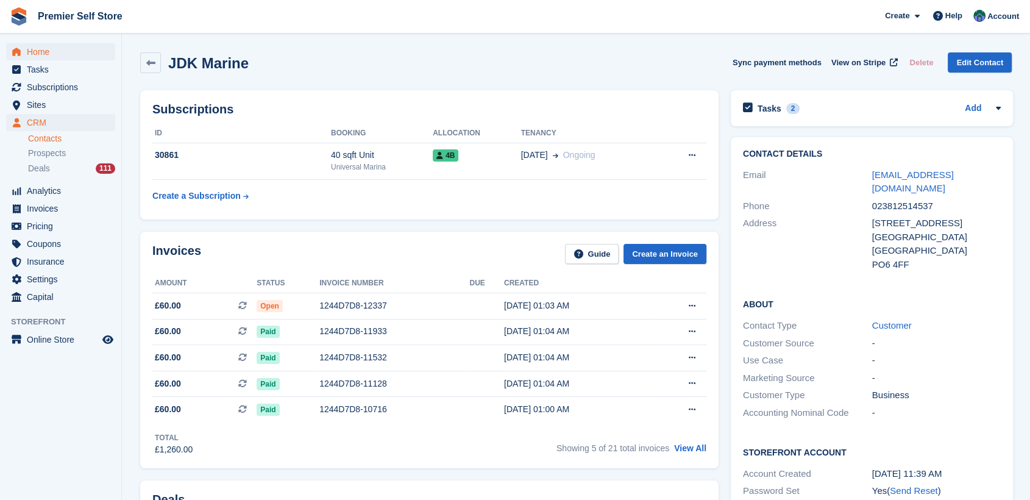  Describe the element at coordinates (63, 261) in the screenshot. I see `span: Insurance` at that location.